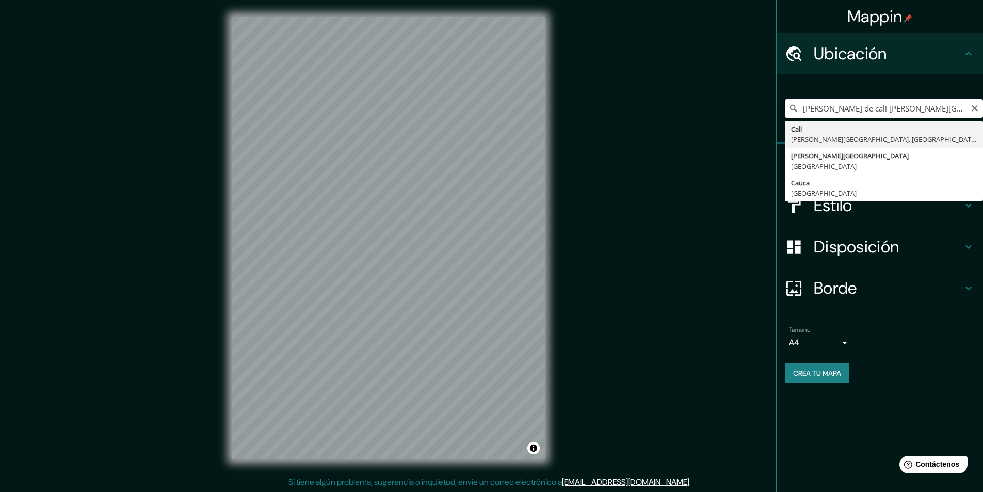  I want to click on div: Estilo, so click(879, 205).